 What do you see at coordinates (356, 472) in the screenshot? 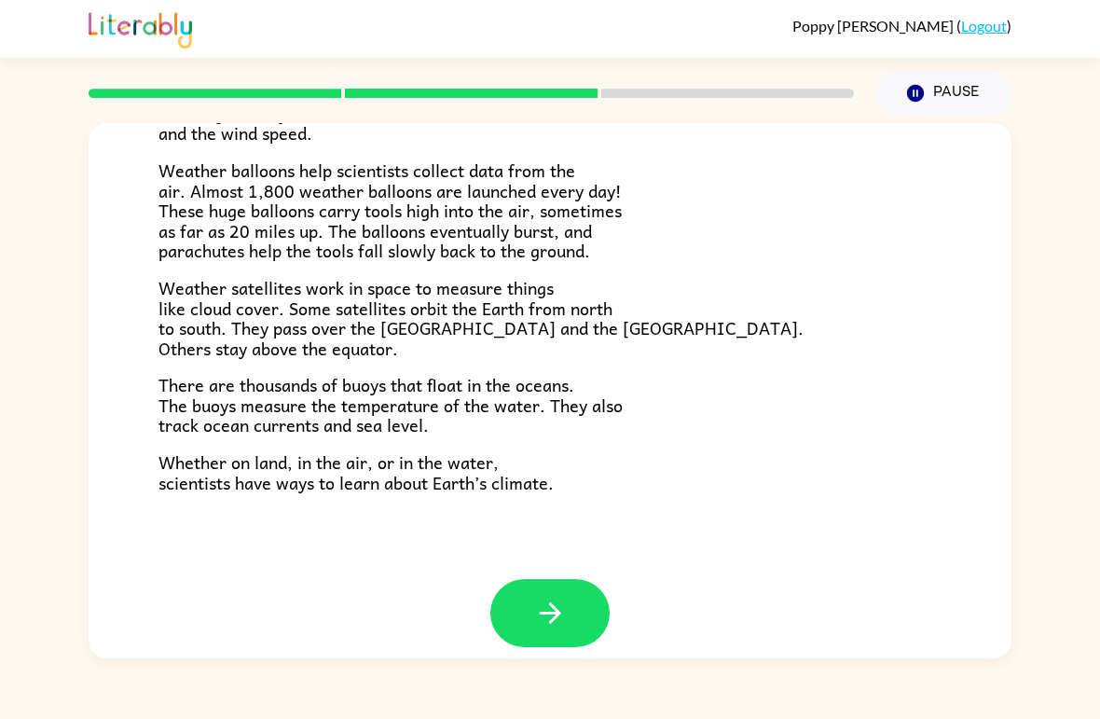
I see `span: Whether on land, in the air, or in the water, scientists have ways to learn about Earth’s climate.` at bounding box center [356, 472].